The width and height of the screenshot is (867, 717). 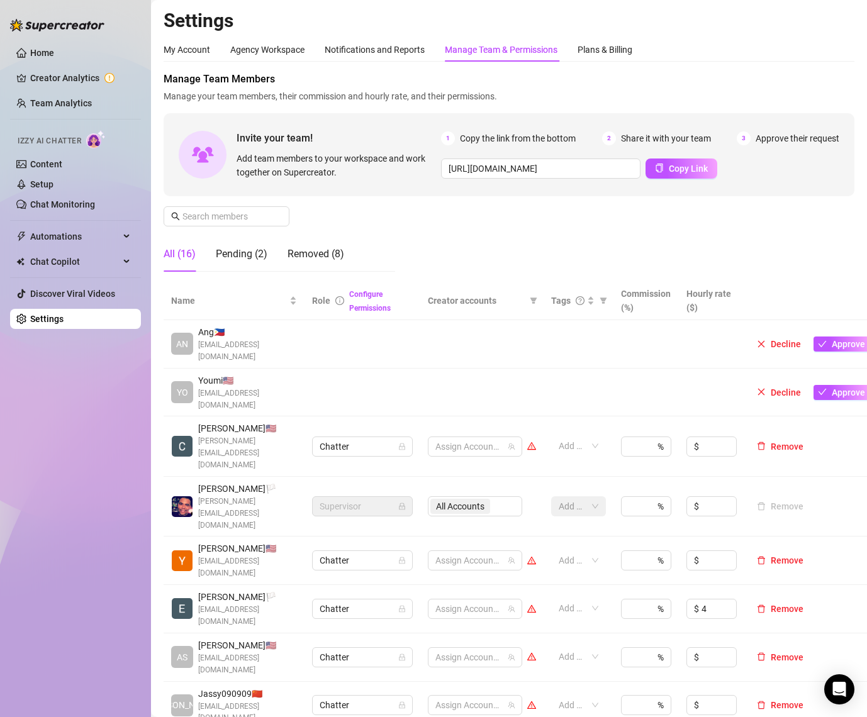 I want to click on span: Youmi 🇺🇸, so click(x=247, y=381).